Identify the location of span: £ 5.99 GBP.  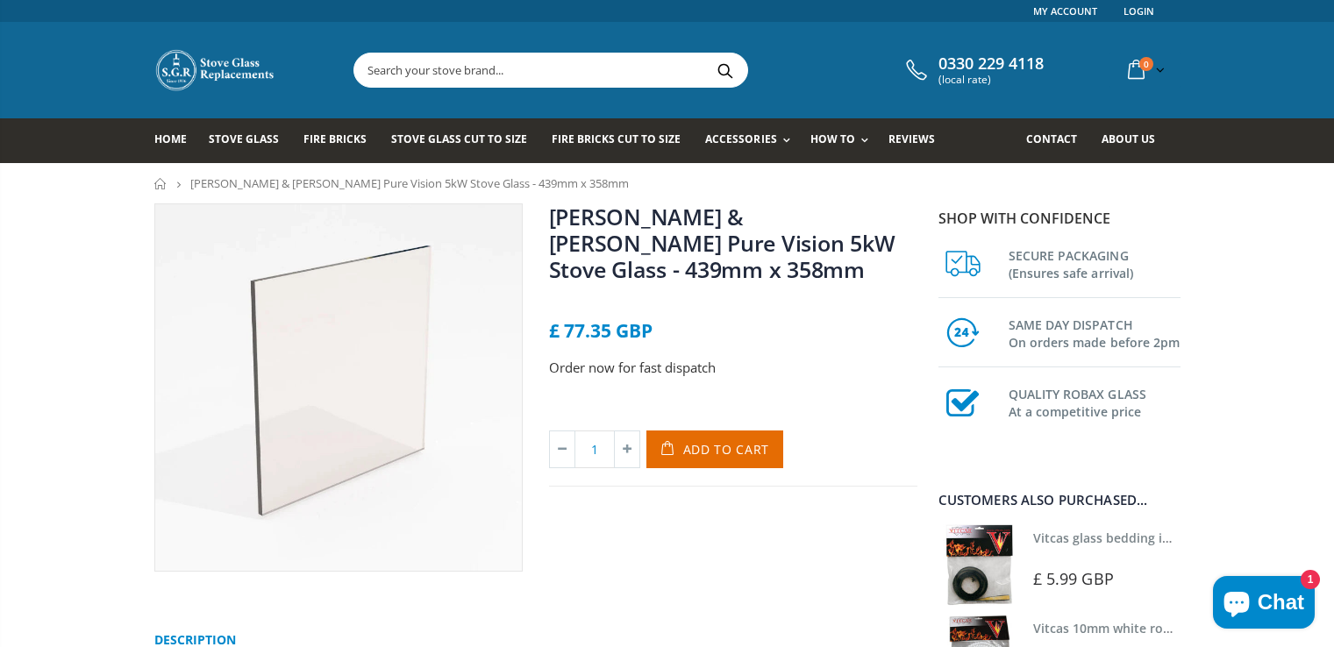
(1073, 579).